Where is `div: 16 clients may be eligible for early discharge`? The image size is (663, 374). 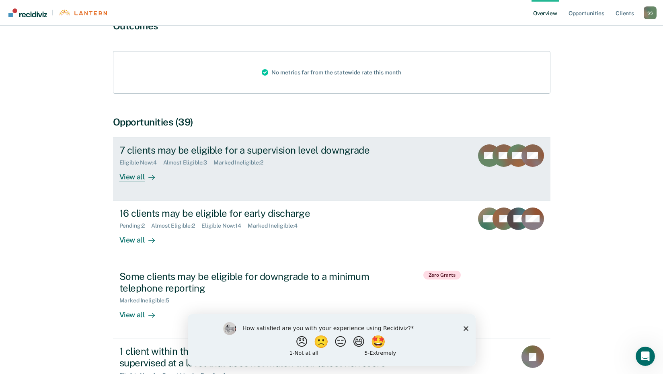
div: 16 clients may be eligible for early discharge is located at coordinates (260, 213).